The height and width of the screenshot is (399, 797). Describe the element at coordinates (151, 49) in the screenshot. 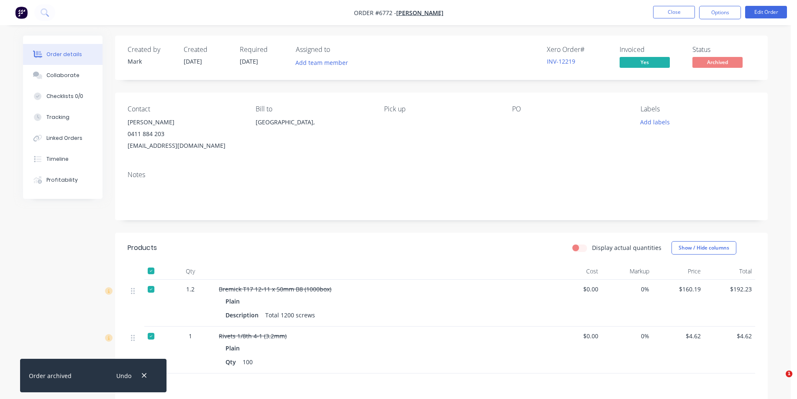

I see `div: Created by` at that location.